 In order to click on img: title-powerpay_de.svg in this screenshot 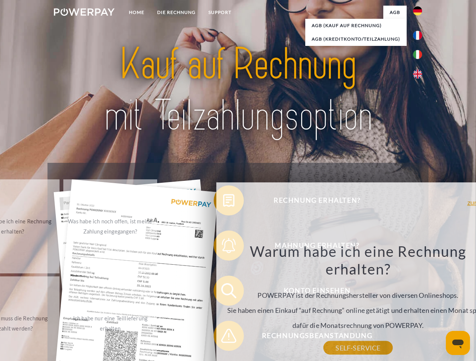, I will do `click(238, 90)`.